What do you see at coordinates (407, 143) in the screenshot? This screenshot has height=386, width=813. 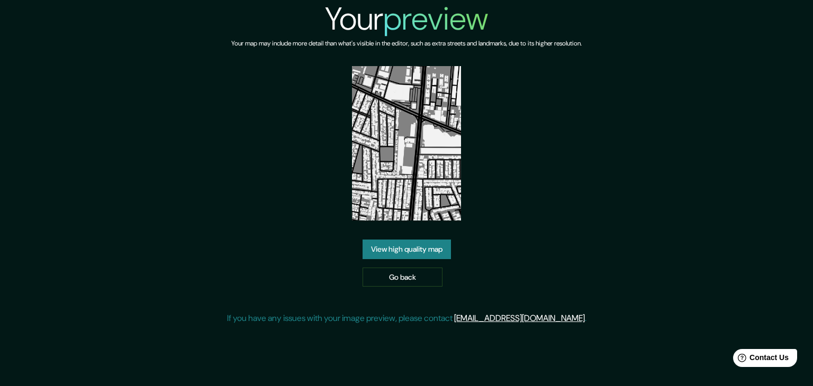 I see `img: created-map-preview` at bounding box center [407, 143].